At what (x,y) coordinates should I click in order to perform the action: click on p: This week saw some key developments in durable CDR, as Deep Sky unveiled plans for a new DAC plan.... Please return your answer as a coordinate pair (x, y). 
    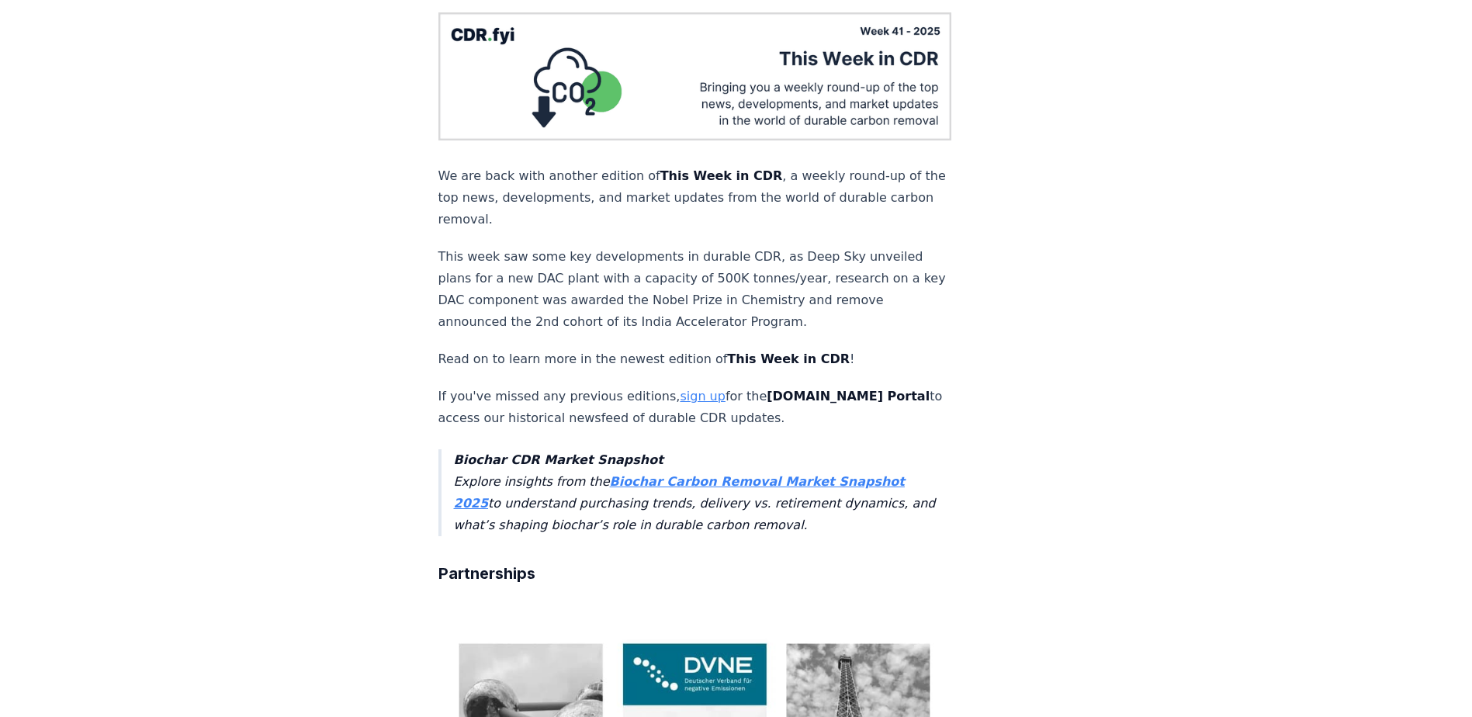
    Looking at the image, I should click on (695, 289).